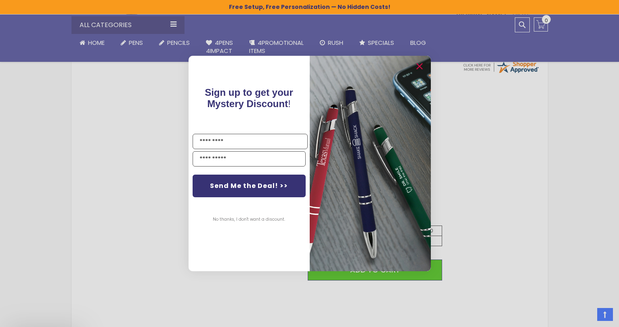  What do you see at coordinates (249, 98) in the screenshot?
I see `span: Sign up to get your Mystery Discount` at bounding box center [249, 98].